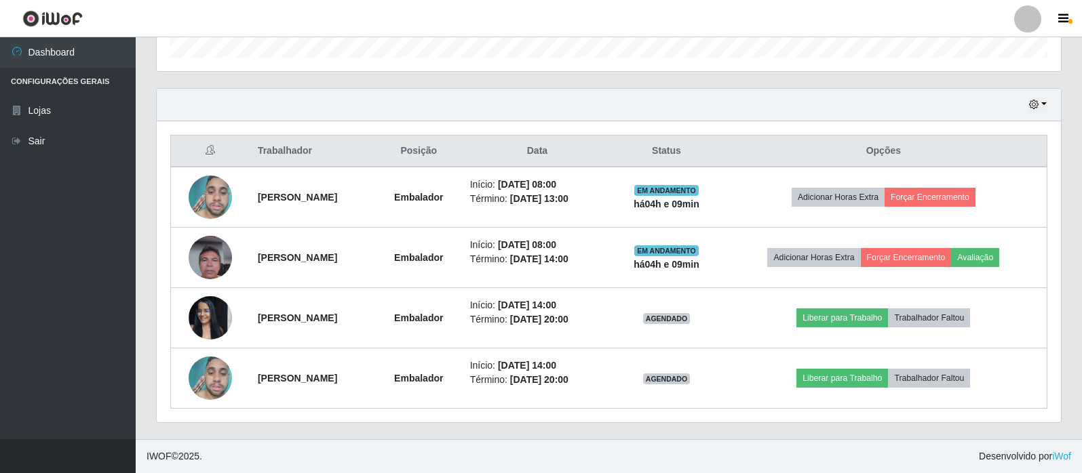  Describe the element at coordinates (313, 151) in the screenshot. I see `th: Trabalhador` at that location.